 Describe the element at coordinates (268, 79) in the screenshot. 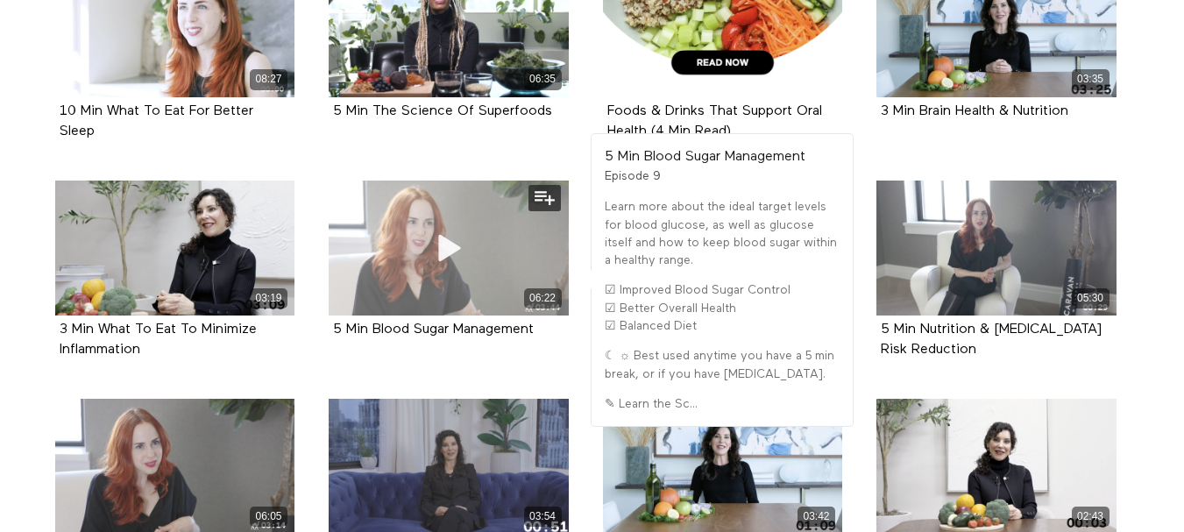

I see `div: 08:27` at that location.